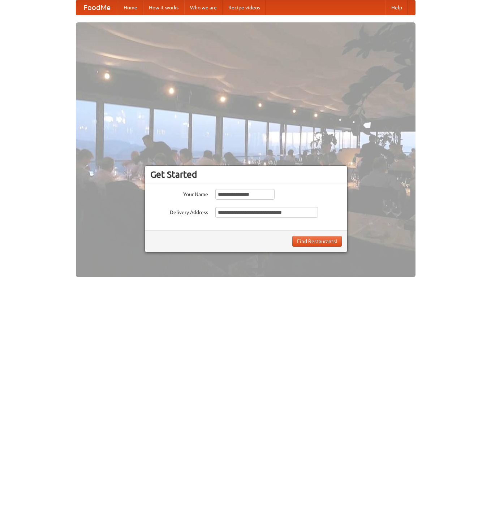  Describe the element at coordinates (164, 8) in the screenshot. I see `a: How it works` at that location.